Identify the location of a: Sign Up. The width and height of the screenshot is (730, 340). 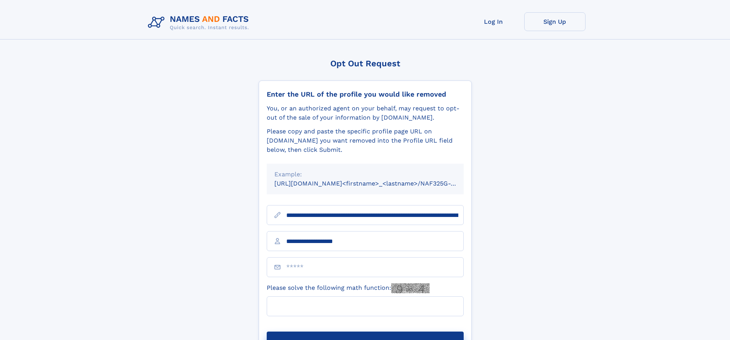
(555, 21).